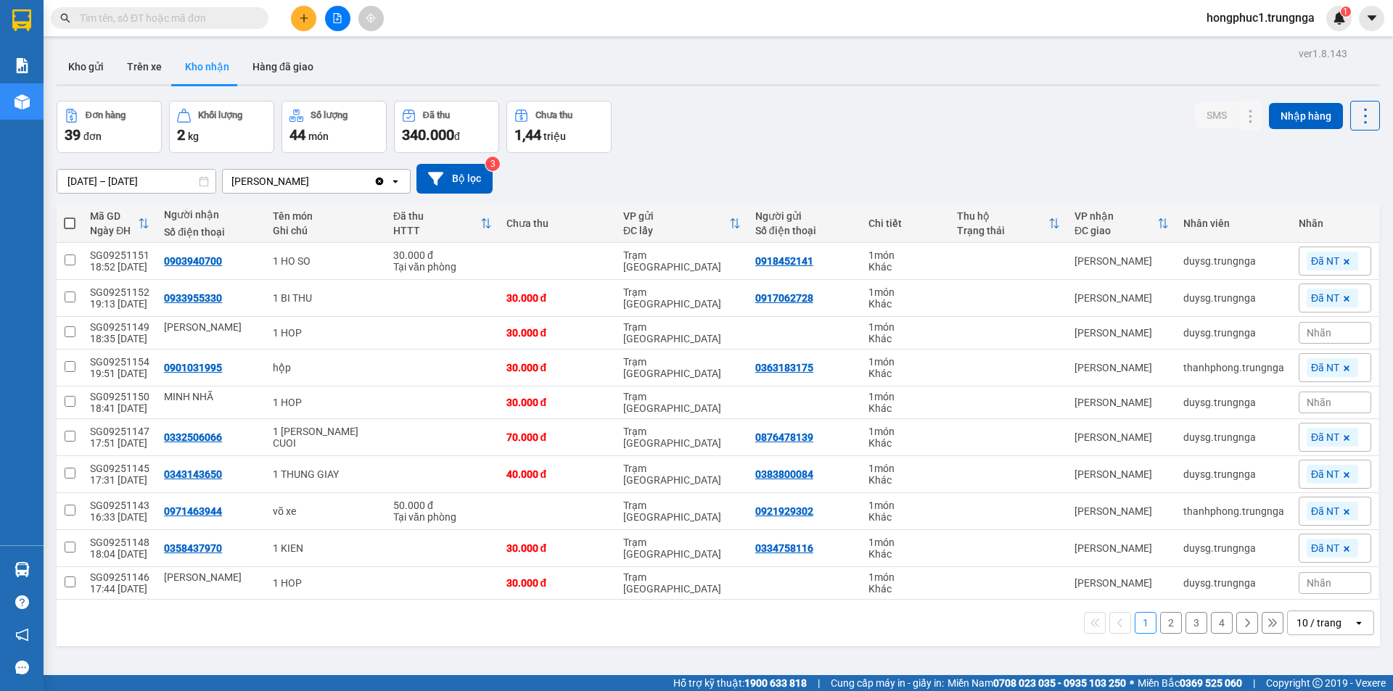  I want to click on div: Người nhận, so click(211, 215).